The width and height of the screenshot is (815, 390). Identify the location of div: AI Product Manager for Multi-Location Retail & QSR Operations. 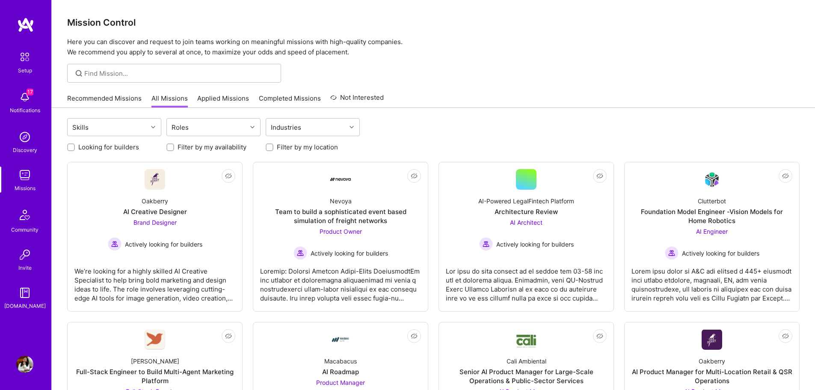
(712, 376).